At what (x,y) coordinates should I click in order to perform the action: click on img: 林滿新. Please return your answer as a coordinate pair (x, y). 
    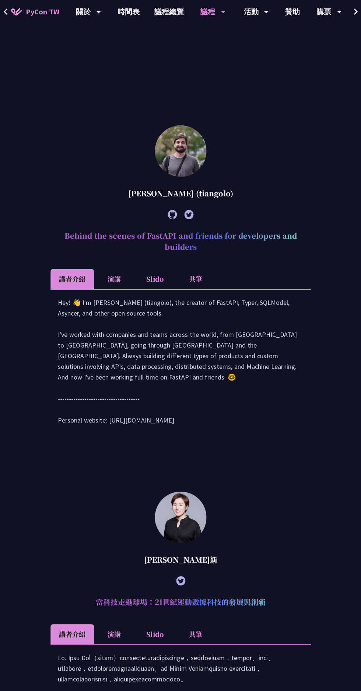
    Looking at the image, I should click on (180, 517).